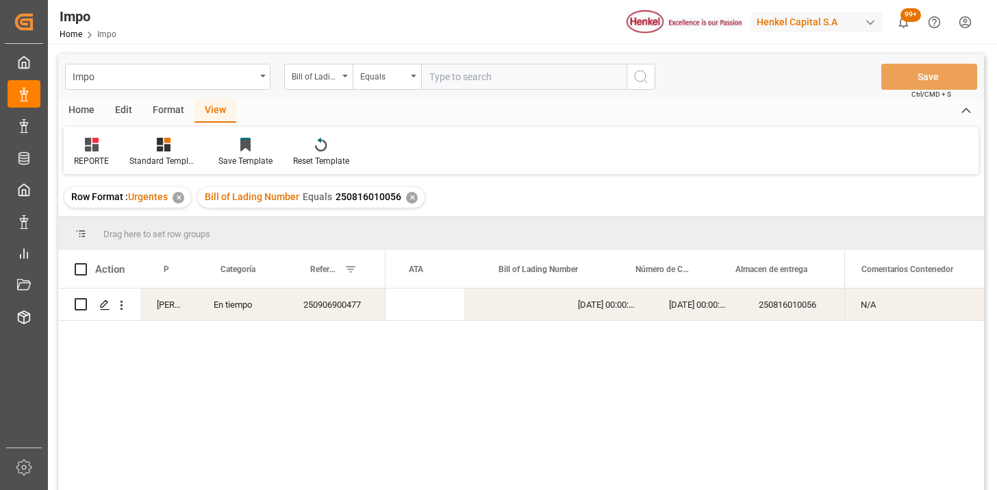  I want to click on span: Categoría, so click(238, 269).